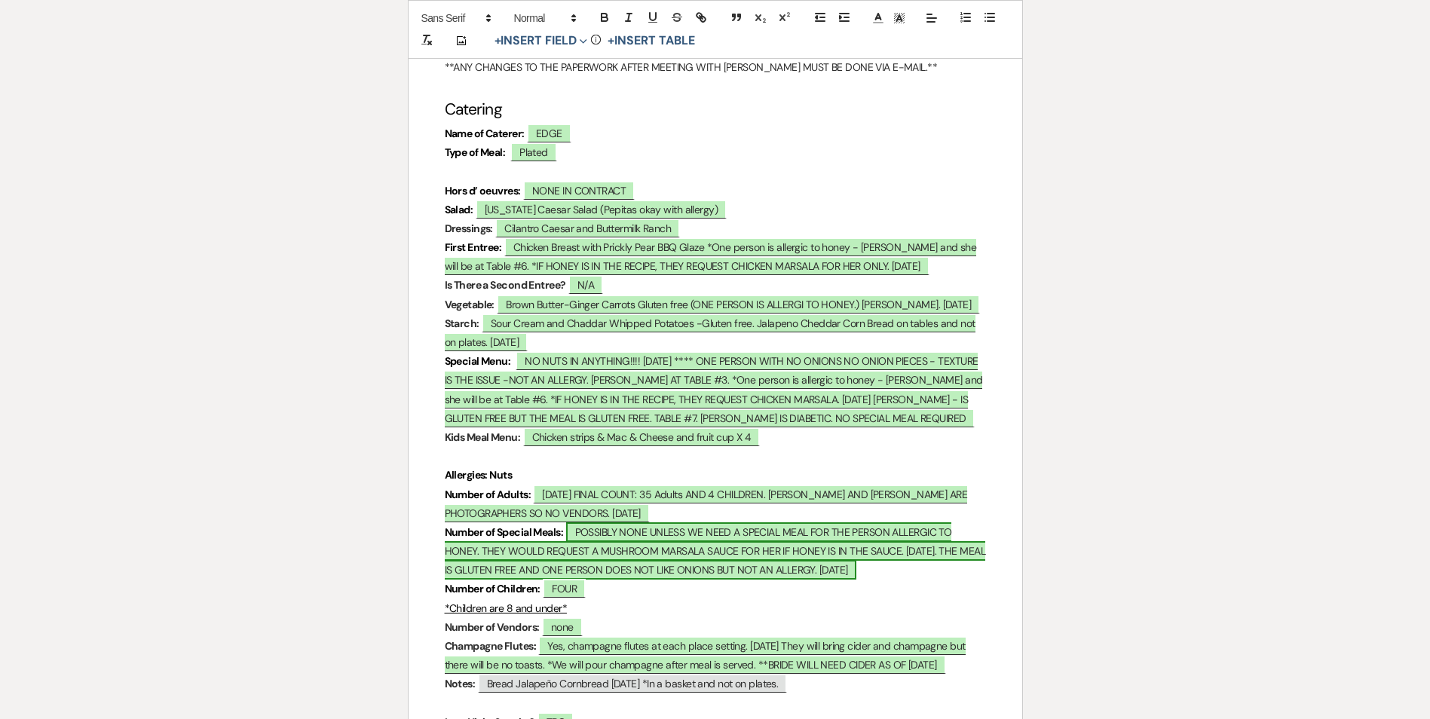 The height and width of the screenshot is (719, 1430). Describe the element at coordinates (469, 228) in the screenshot. I see `strong: Dressings:` at that location.